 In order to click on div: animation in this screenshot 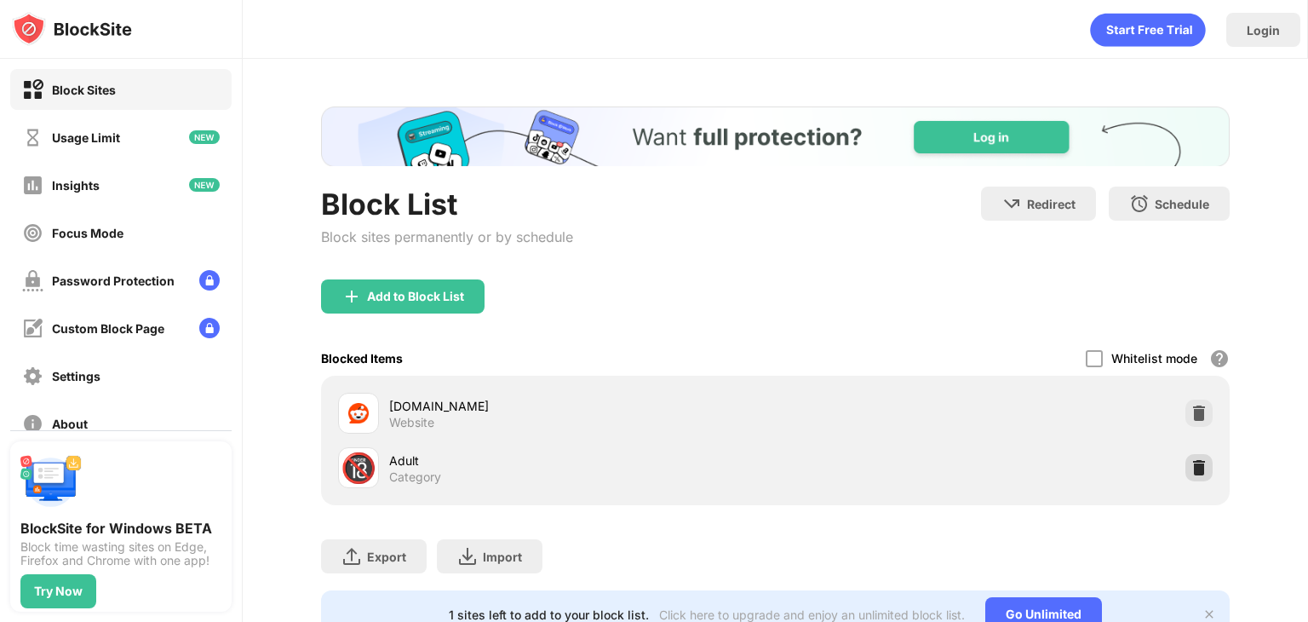, I will do `click(1148, 30)`.